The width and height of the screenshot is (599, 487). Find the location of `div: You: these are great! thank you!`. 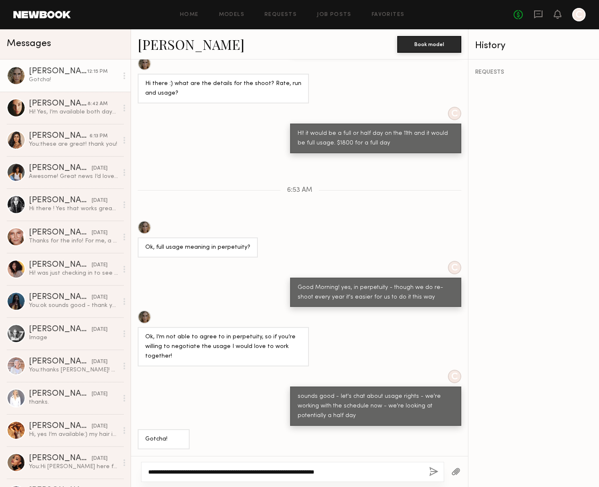

div: You: these are great! thank you! is located at coordinates (73, 144).